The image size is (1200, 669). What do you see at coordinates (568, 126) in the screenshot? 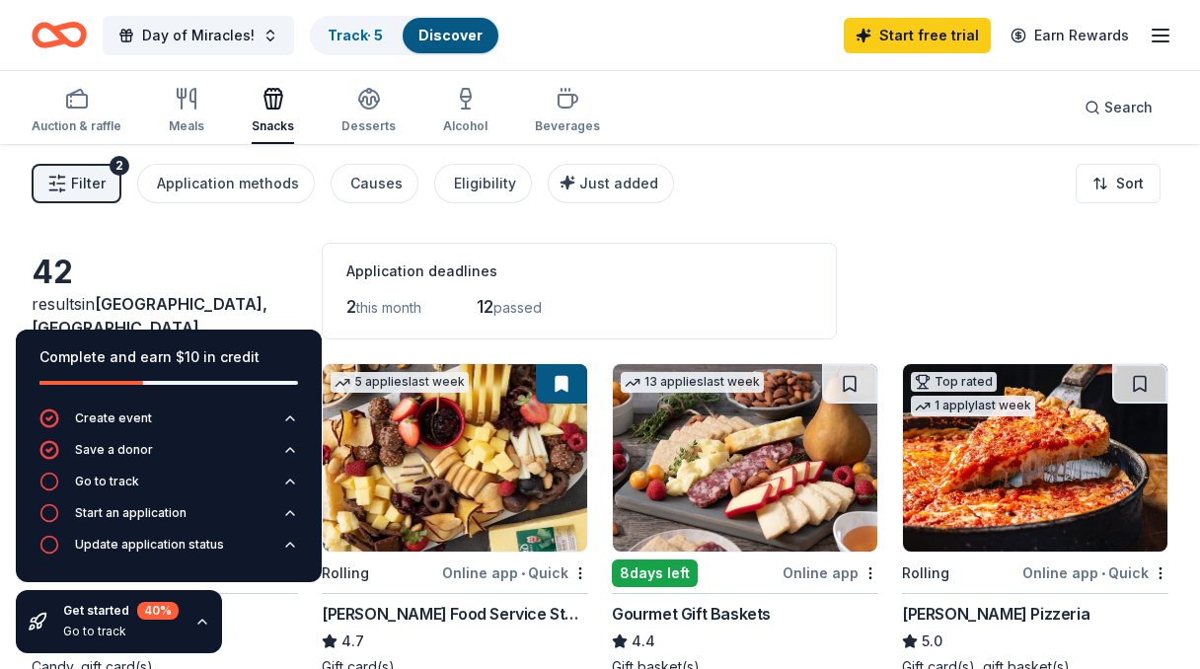
I see `div: Beverages` at bounding box center [568, 126].